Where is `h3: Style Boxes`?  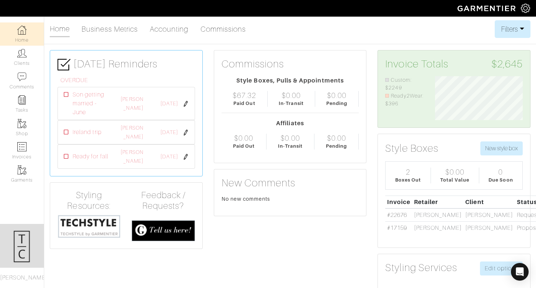 h3: Style Boxes is located at coordinates (412, 149).